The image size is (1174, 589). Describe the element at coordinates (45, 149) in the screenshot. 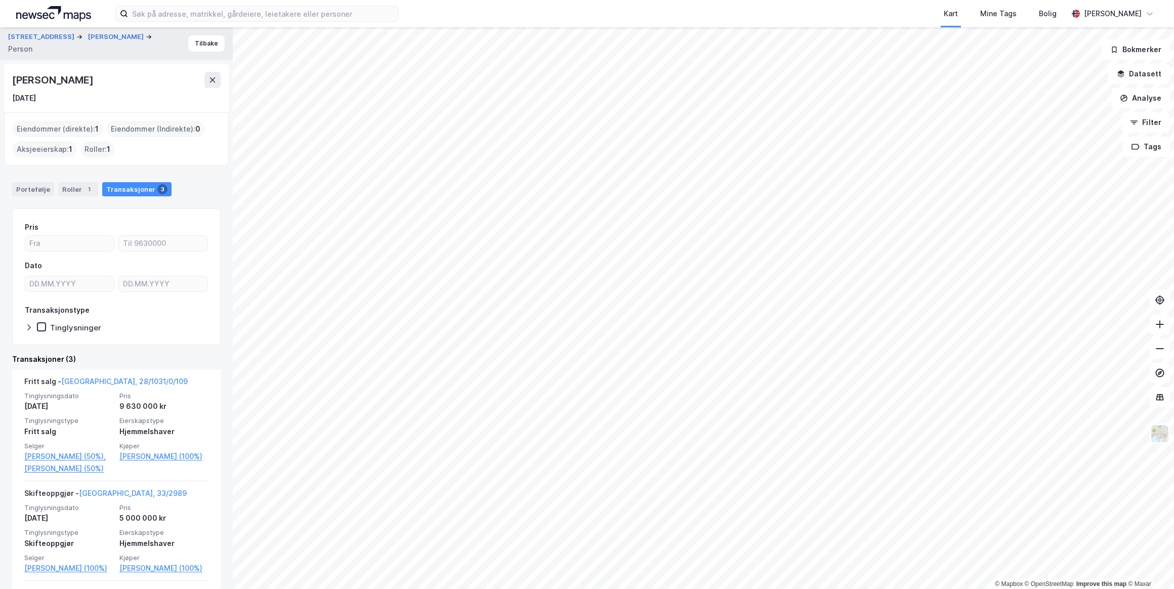

I see `div: Aksjeeierskap :` at that location.